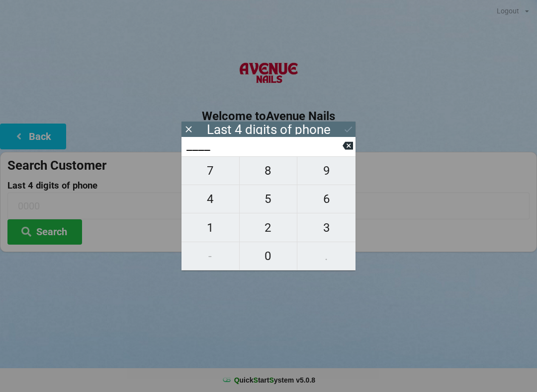 This screenshot has width=537, height=392. What do you see at coordinates (326, 171) in the screenshot?
I see `span: 9` at bounding box center [326, 171].